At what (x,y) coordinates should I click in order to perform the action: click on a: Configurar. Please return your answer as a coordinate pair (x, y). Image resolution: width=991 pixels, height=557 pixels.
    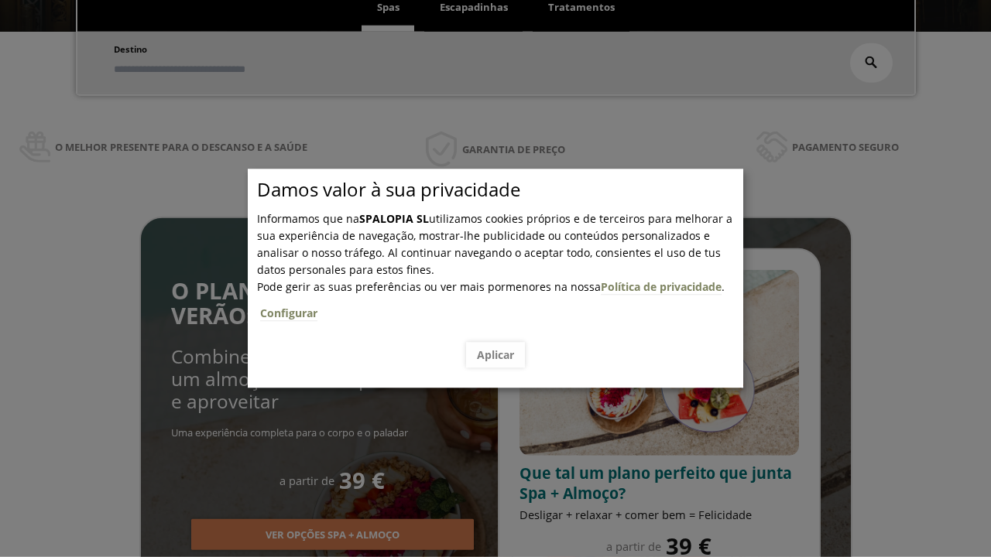
    Looking at the image, I should click on (289, 313).